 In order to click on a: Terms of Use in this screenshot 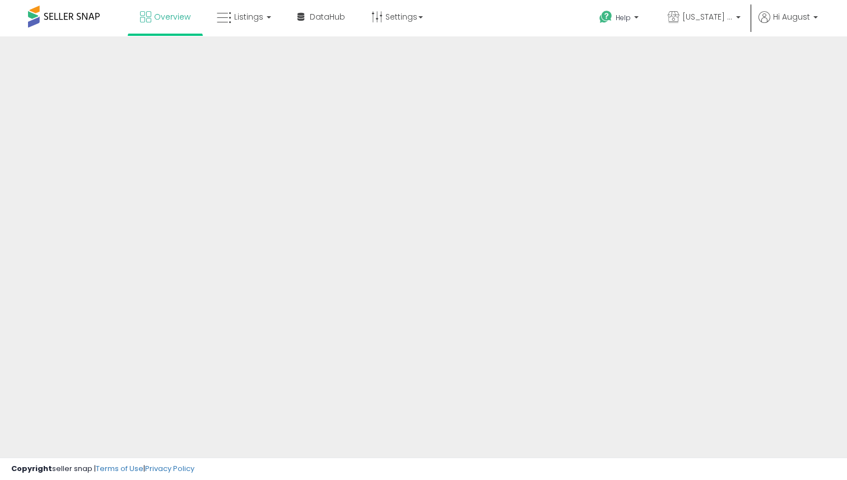, I will do `click(119, 468)`.